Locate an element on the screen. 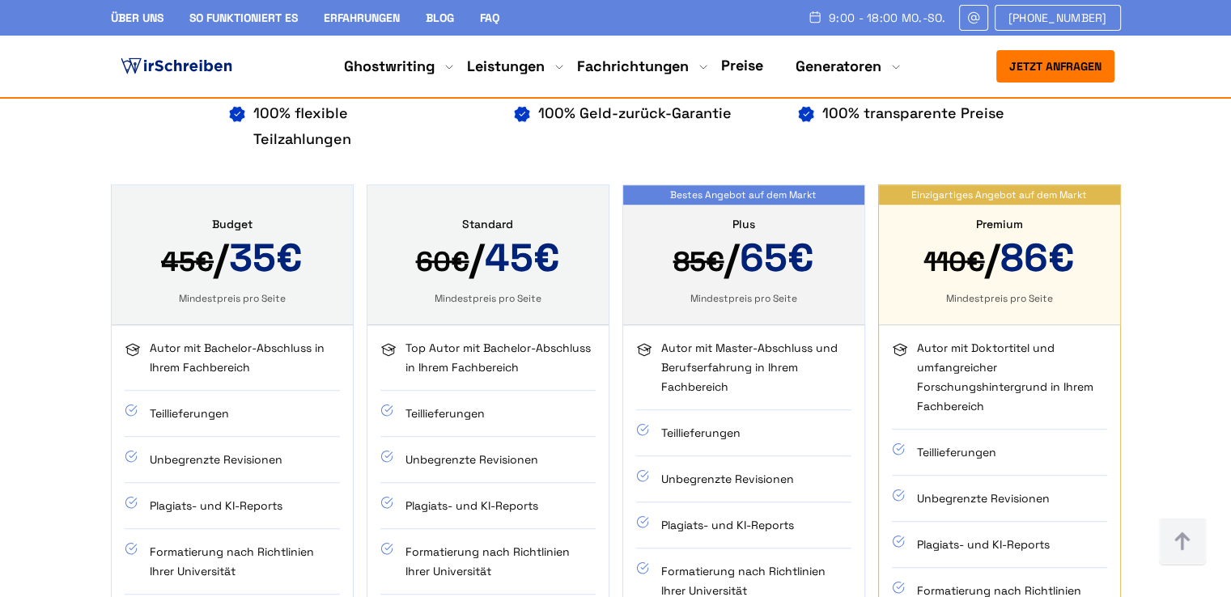  img: logo ghostwriter-österreich is located at coordinates (176, 66).